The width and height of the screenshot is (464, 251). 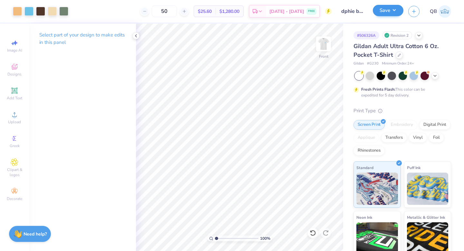 I want to click on span: FREE, so click(x=311, y=11).